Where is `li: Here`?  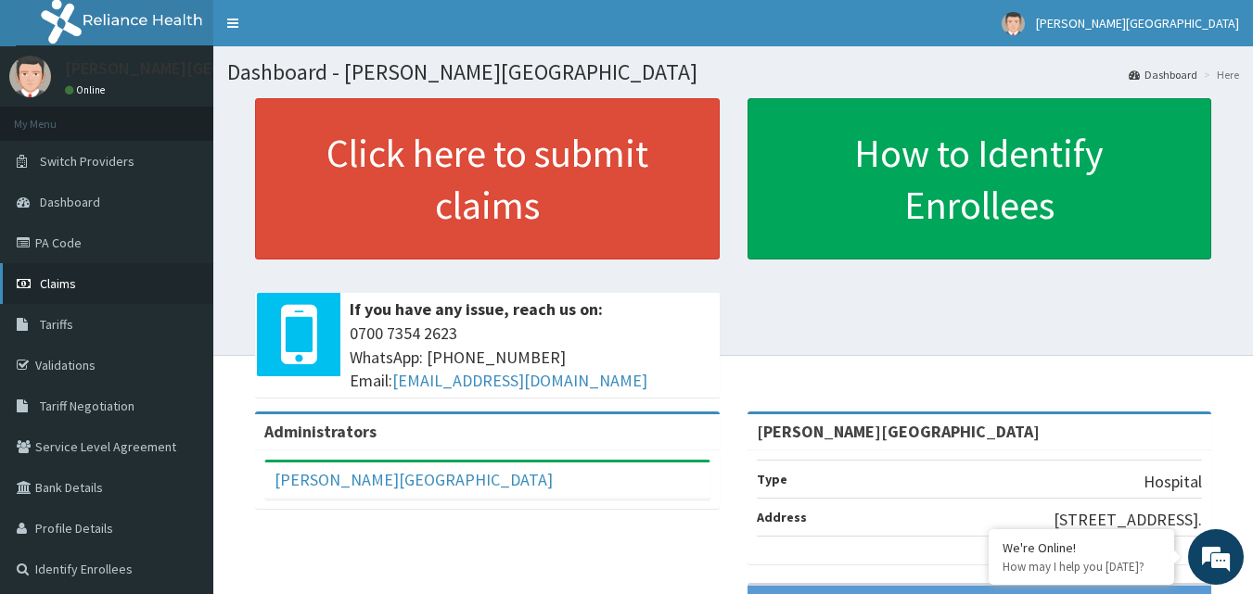
li: Here is located at coordinates (1218, 74).